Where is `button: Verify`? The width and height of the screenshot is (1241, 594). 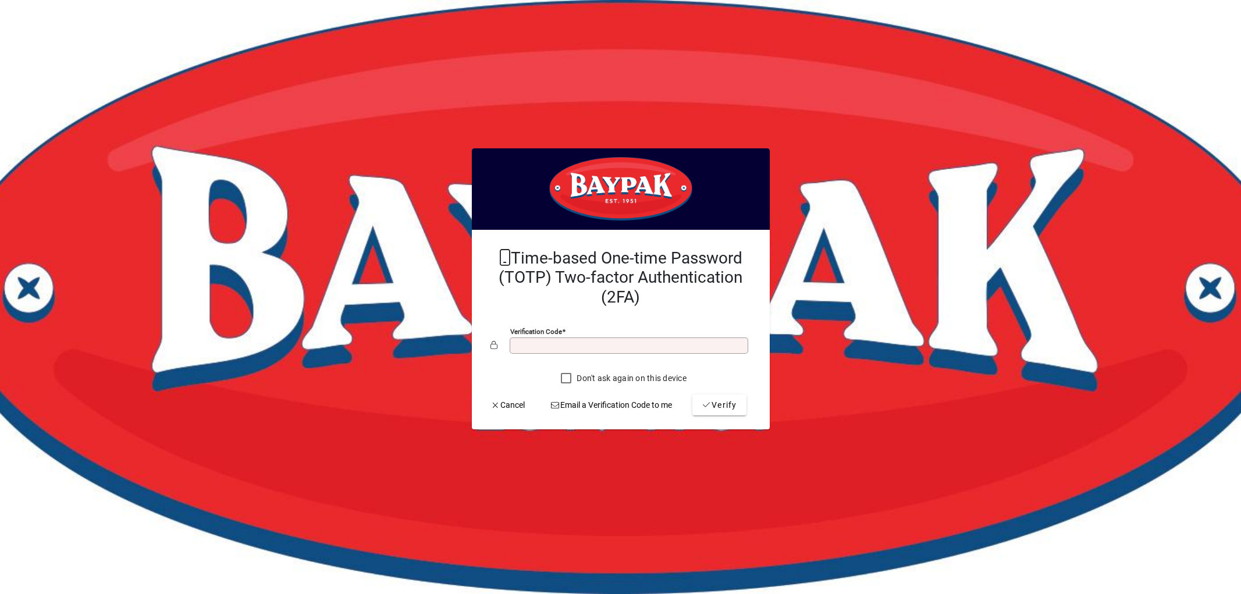
button: Verify is located at coordinates (719, 405).